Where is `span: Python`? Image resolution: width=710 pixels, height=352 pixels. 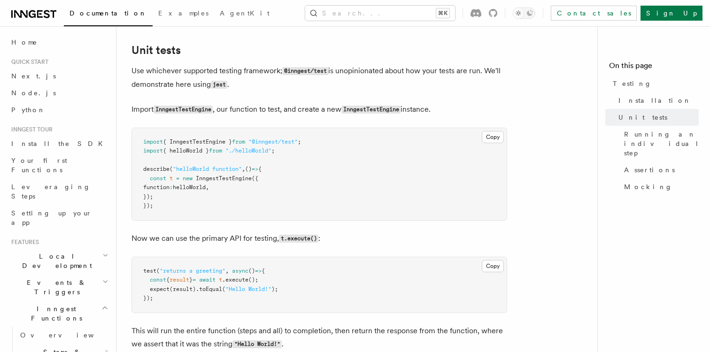 span: Python is located at coordinates (28, 110).